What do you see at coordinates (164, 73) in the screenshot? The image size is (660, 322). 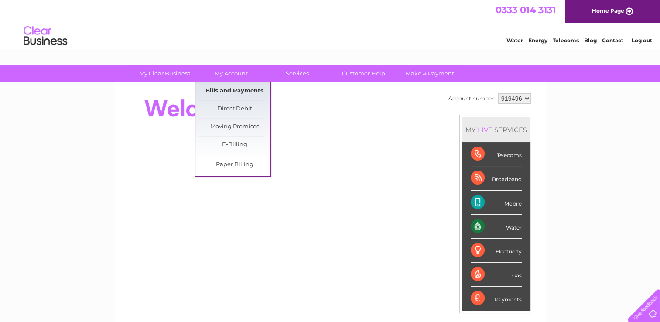 I see `a: My Clear Business` at bounding box center [164, 73].